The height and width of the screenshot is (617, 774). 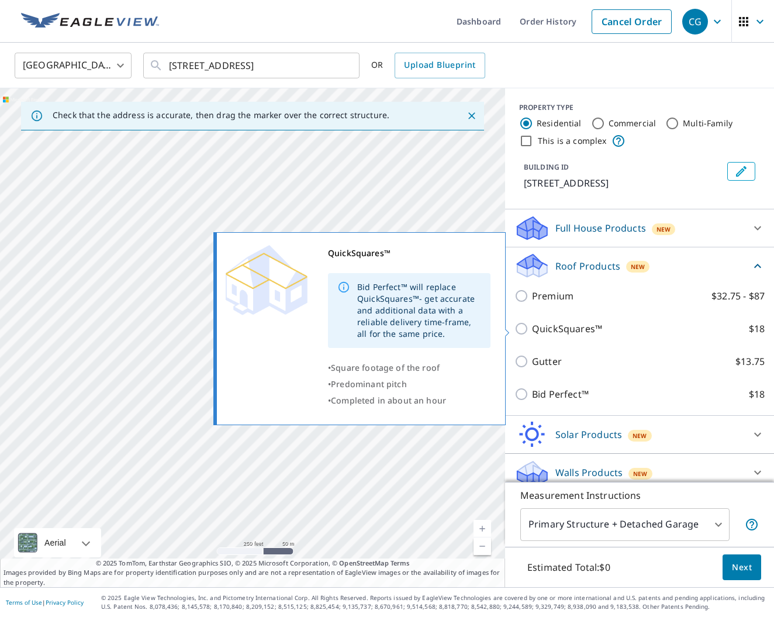 I want to click on p: Roof Products, so click(x=588, y=266).